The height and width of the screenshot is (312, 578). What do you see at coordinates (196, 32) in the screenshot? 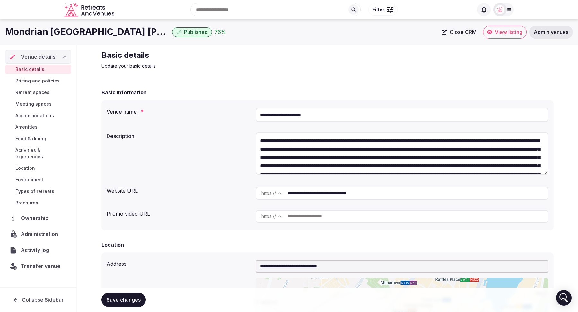
I see `span: Published` at bounding box center [196, 32].